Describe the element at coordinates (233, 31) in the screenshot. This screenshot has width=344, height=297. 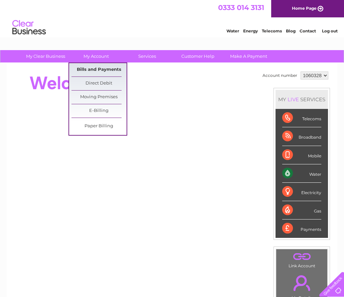
I see `a: Water` at that location.